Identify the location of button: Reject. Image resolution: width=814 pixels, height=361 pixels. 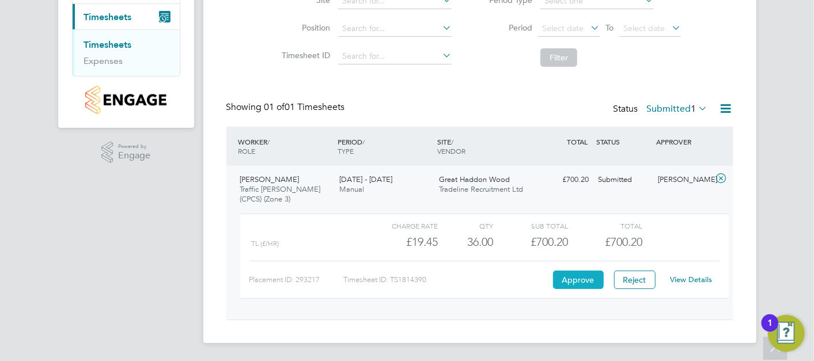
(635, 280).